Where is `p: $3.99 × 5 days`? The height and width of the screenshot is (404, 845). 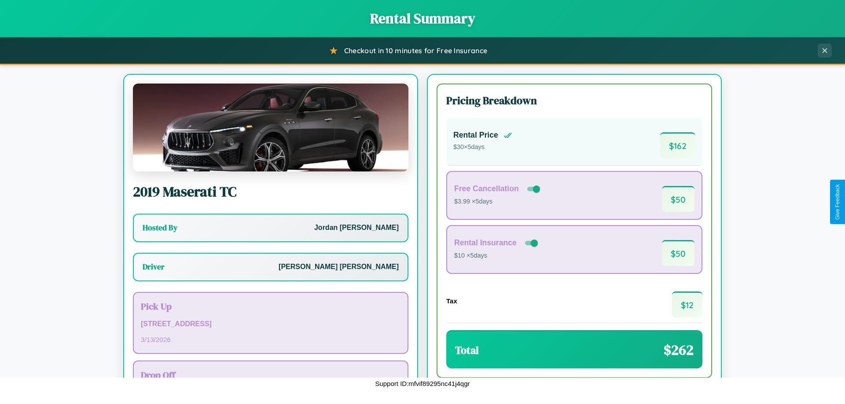 p: $3.99 × 5 days is located at coordinates (498, 202).